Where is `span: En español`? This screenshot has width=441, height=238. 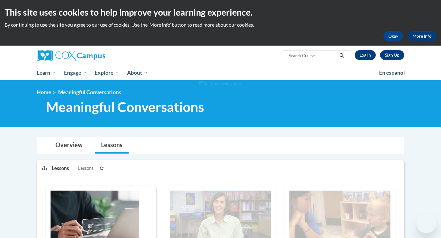 span: En español is located at coordinates (392, 73).